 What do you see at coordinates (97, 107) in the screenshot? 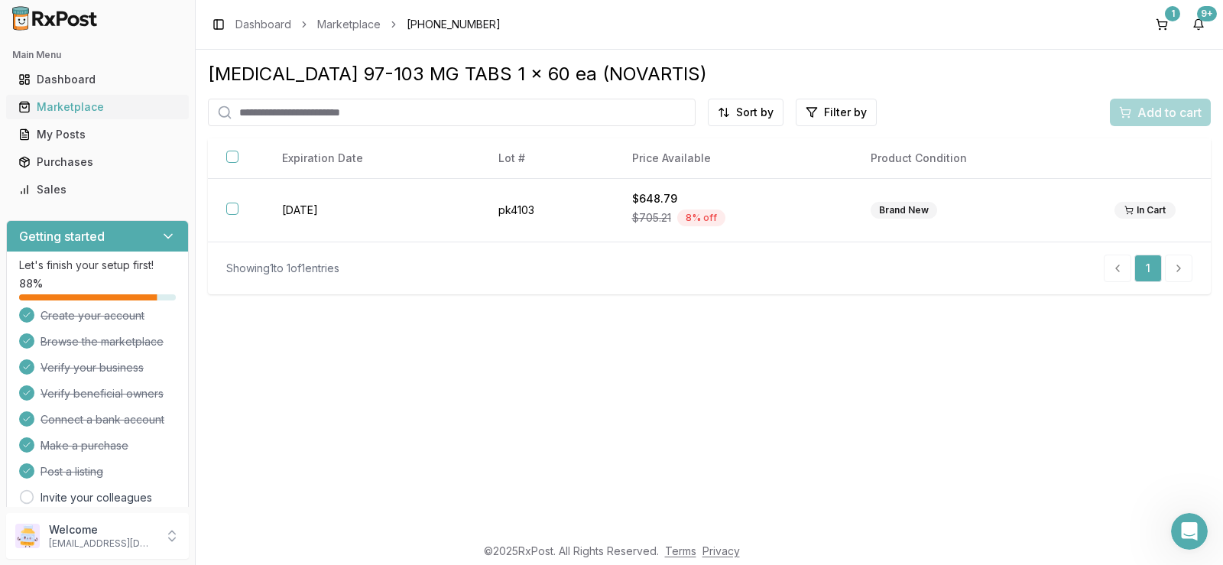
I see `div: Marketplace` at bounding box center [97, 107].